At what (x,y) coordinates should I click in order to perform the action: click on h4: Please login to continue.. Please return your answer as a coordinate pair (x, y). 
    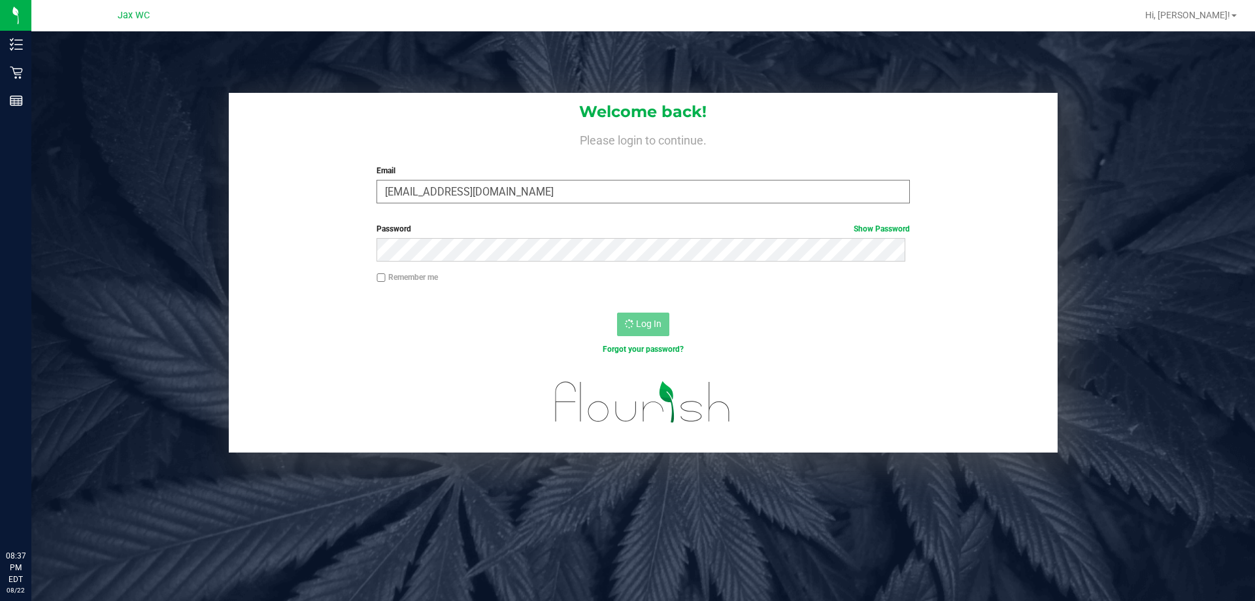
    Looking at the image, I should click on (643, 139).